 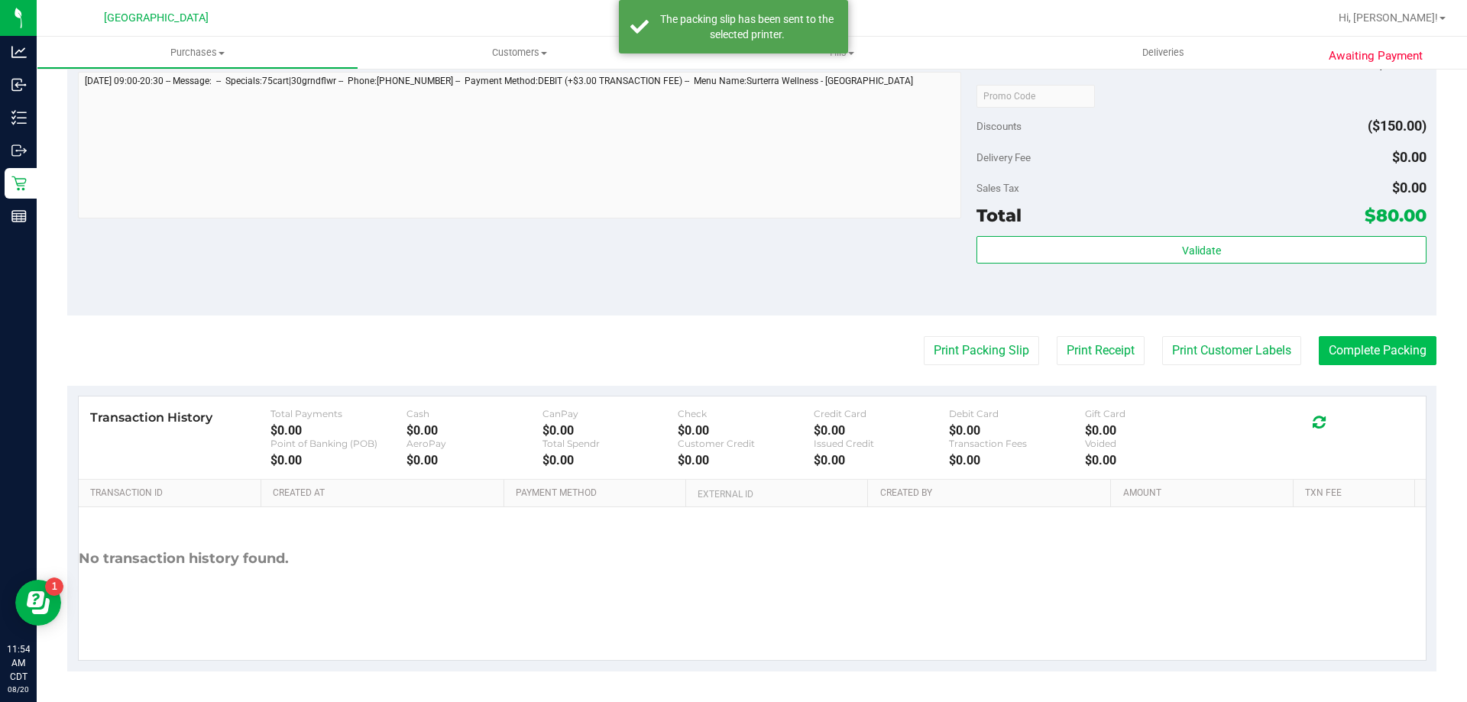 What do you see at coordinates (19, 85) in the screenshot?
I see `inline-svg: Inbound` at bounding box center [19, 85].